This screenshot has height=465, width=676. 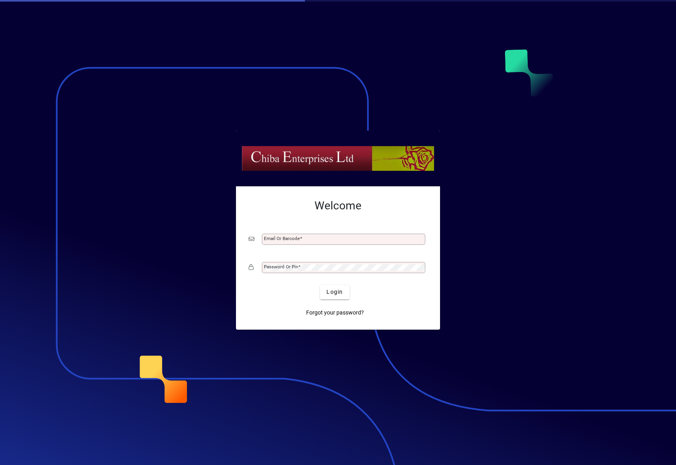 What do you see at coordinates (334, 293) in the screenshot?
I see `button: Login` at bounding box center [334, 293].